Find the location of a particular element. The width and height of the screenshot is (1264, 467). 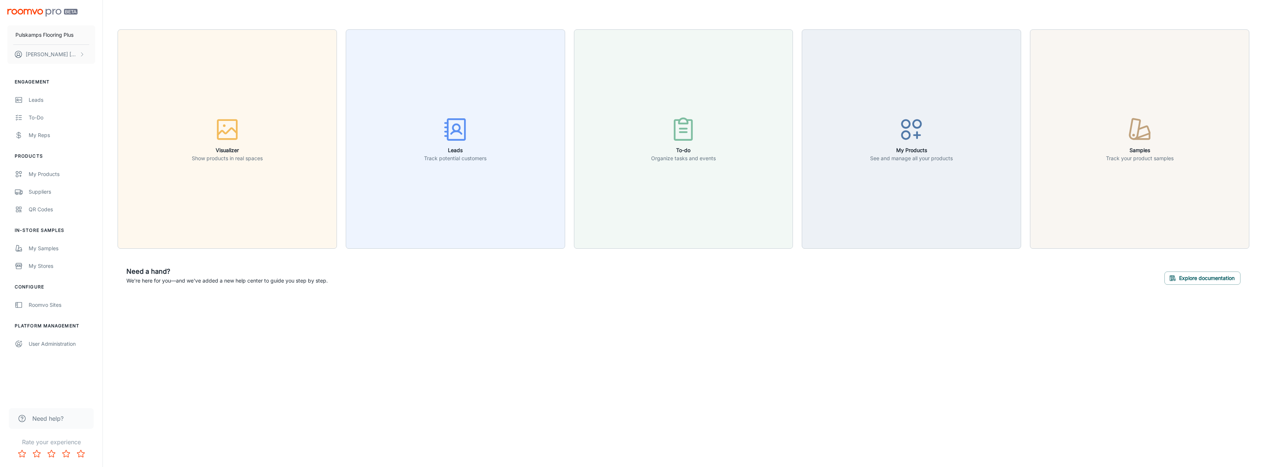

p: Track your product samples is located at coordinates (1140, 158).